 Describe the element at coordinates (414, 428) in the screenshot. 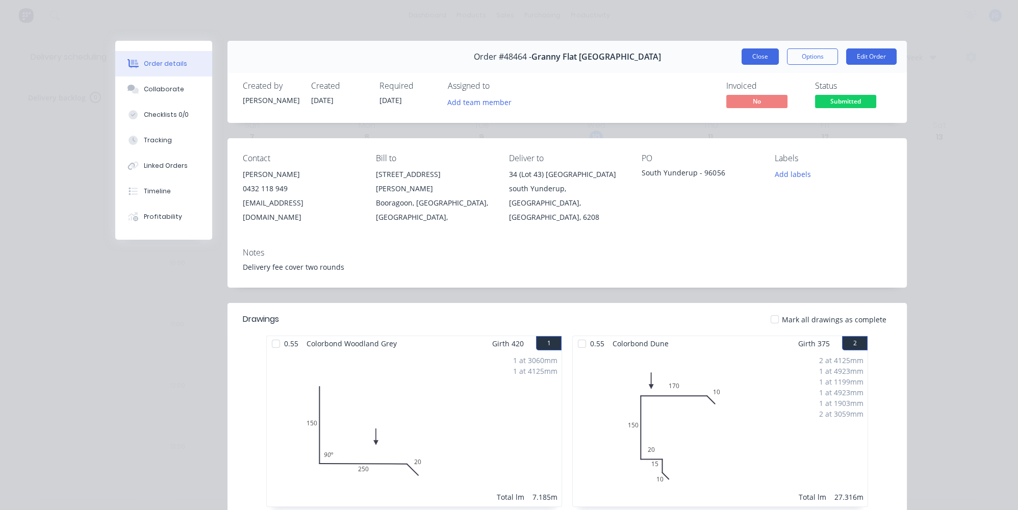

I see `div: 01502502090º1 at 3060mm1 at 4125mmTotal lm7.185m` at that location.